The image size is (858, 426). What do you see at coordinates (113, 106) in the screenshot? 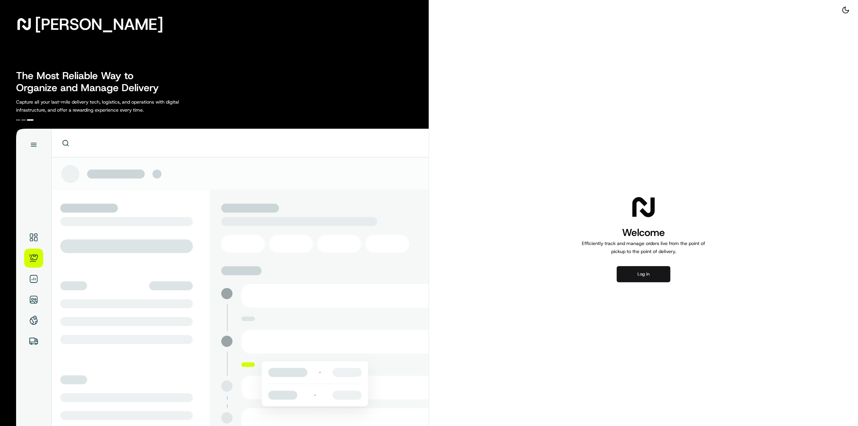
I see `p: Capture all your last-mile delivery tech, logistics, and operations with digital infrastructure, ...` at bounding box center [113, 106].